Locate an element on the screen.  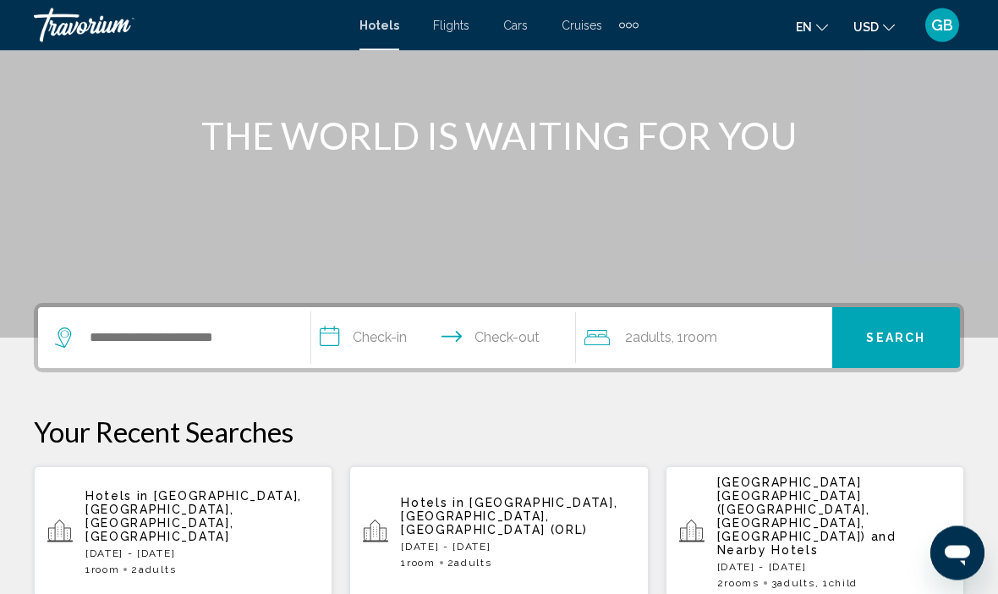
button: Extra navigation items is located at coordinates (629, 25).